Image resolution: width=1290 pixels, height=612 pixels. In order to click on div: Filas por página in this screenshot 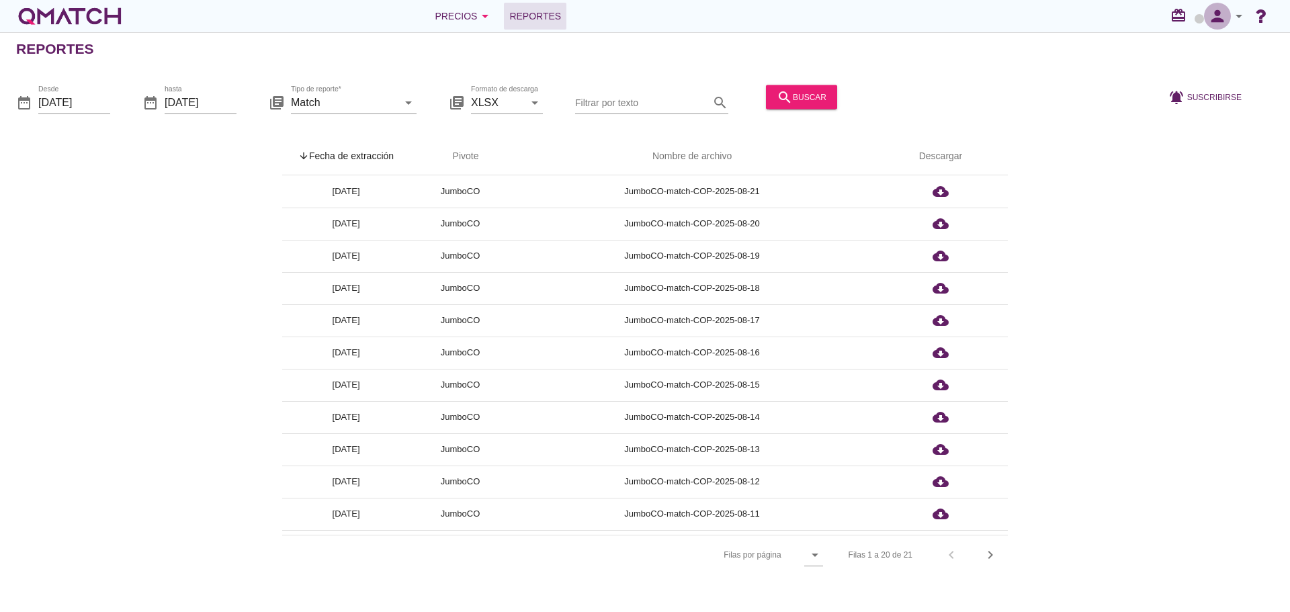, I will do `click(705, 555)`.